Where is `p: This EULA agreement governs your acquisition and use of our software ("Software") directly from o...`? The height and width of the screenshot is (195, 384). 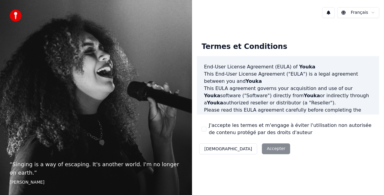
p: This EULA agreement governs your acquisition and use of our software ("Software") directly from o... is located at coordinates (288, 96).